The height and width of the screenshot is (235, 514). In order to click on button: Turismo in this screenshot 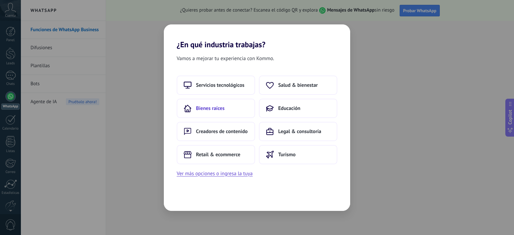, I will do `click(298, 155)`.